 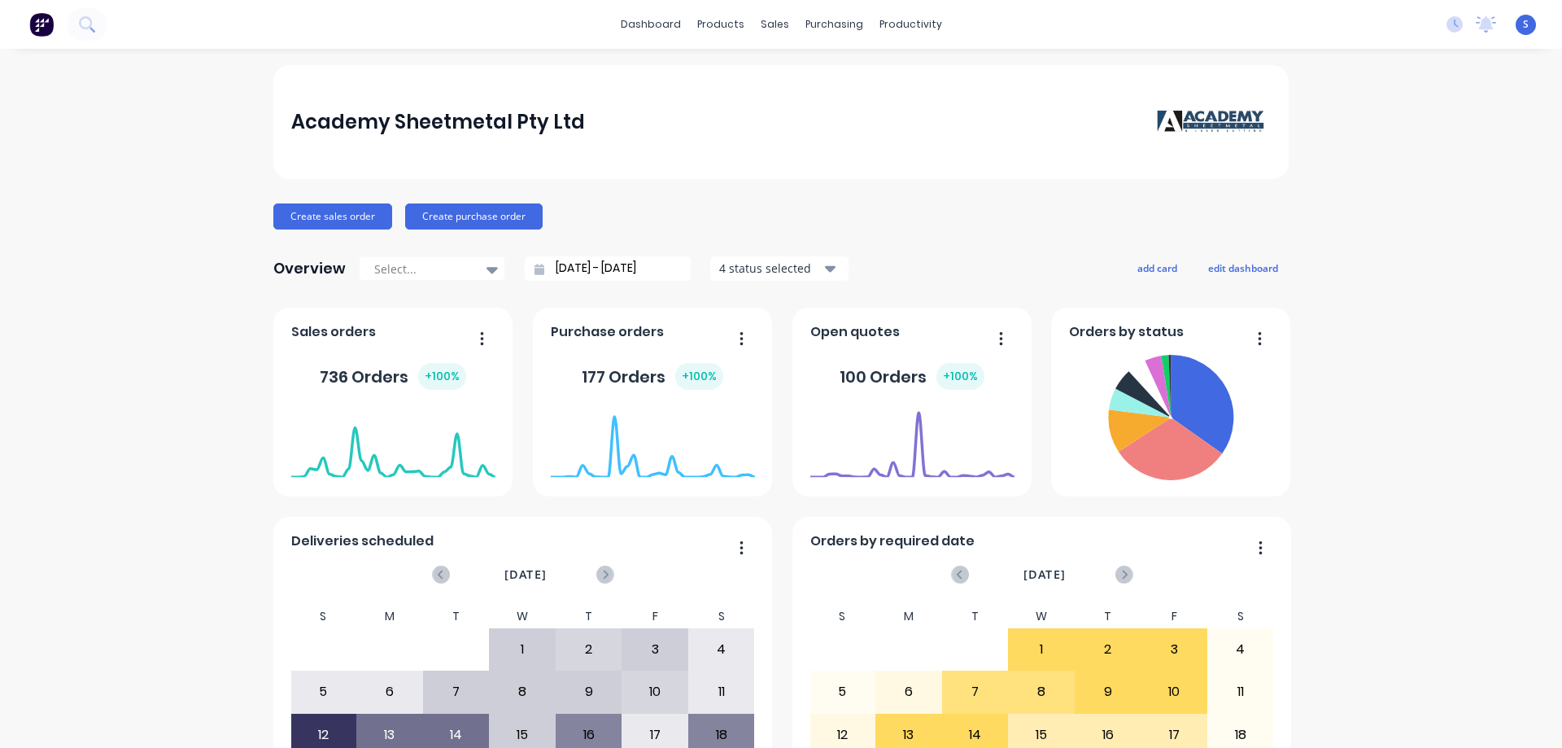 What do you see at coordinates (855, 332) in the screenshot?
I see `span: Open quotes` at bounding box center [855, 332].